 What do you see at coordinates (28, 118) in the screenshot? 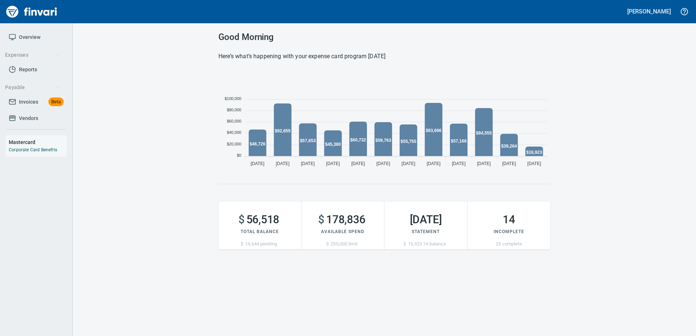
I see `span: Vendors` at bounding box center [28, 118].